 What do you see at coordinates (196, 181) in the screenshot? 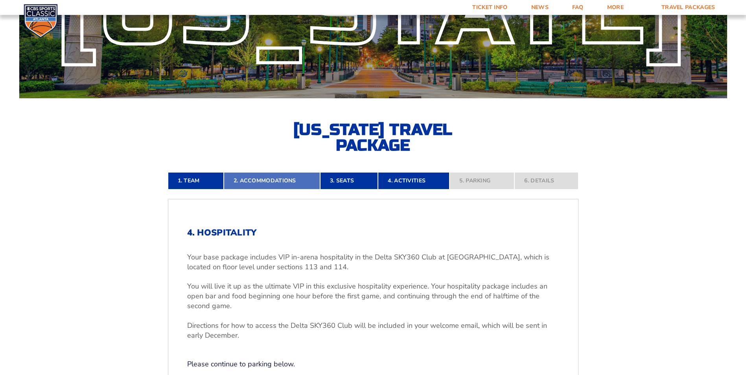
I see `a: 1. Team` at bounding box center [196, 181].